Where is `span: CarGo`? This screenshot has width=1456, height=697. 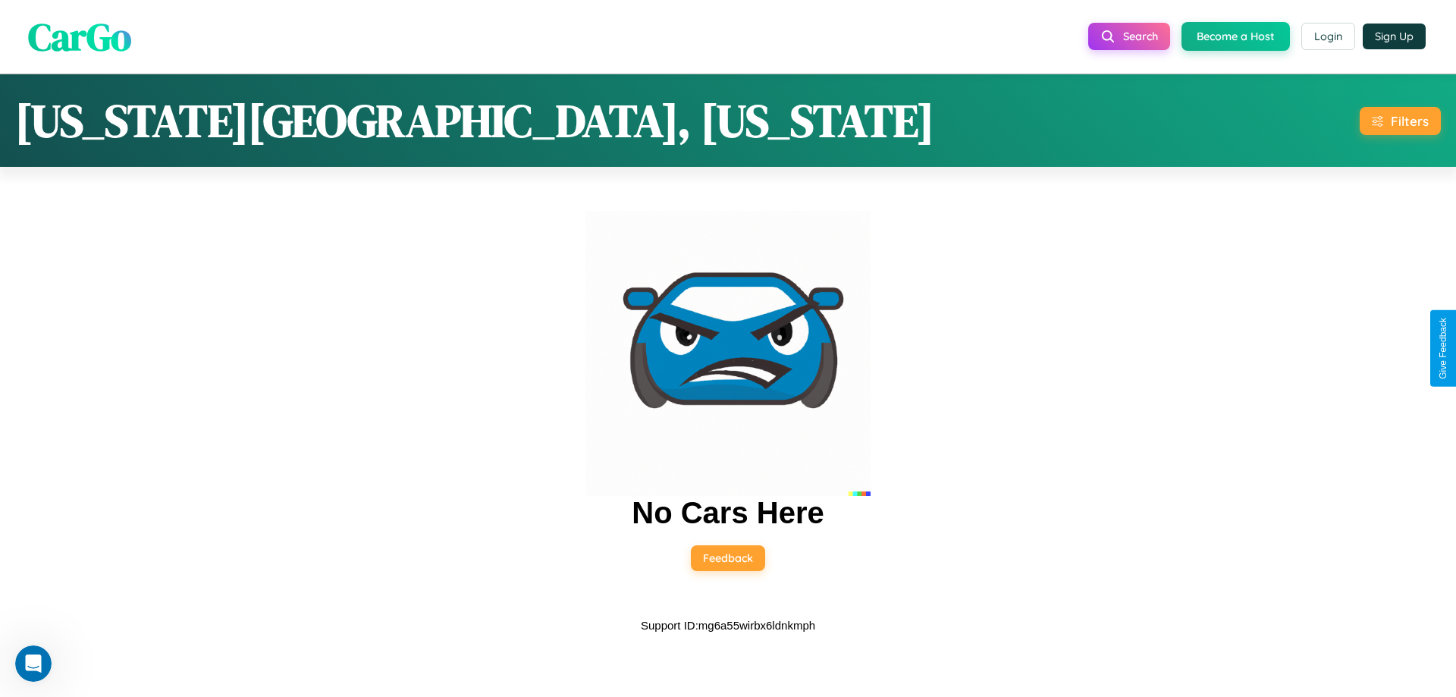 span: CarGo is located at coordinates (80, 36).